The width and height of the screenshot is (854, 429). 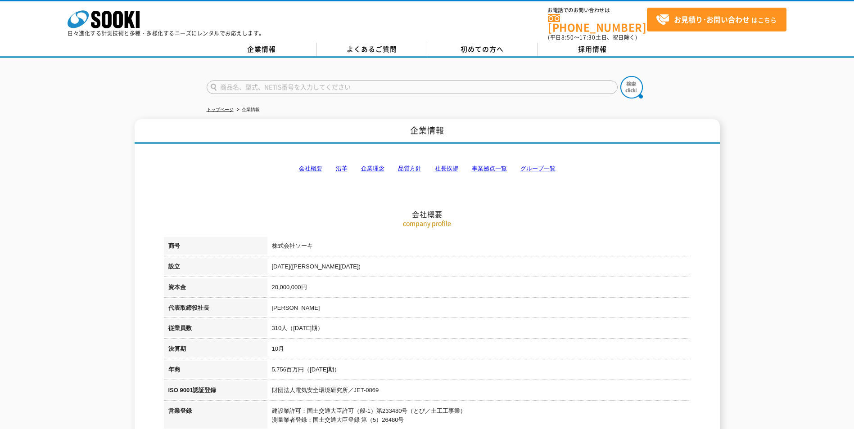 What do you see at coordinates (632, 87) in the screenshot?
I see `img: btn_search.png` at bounding box center [632, 87].